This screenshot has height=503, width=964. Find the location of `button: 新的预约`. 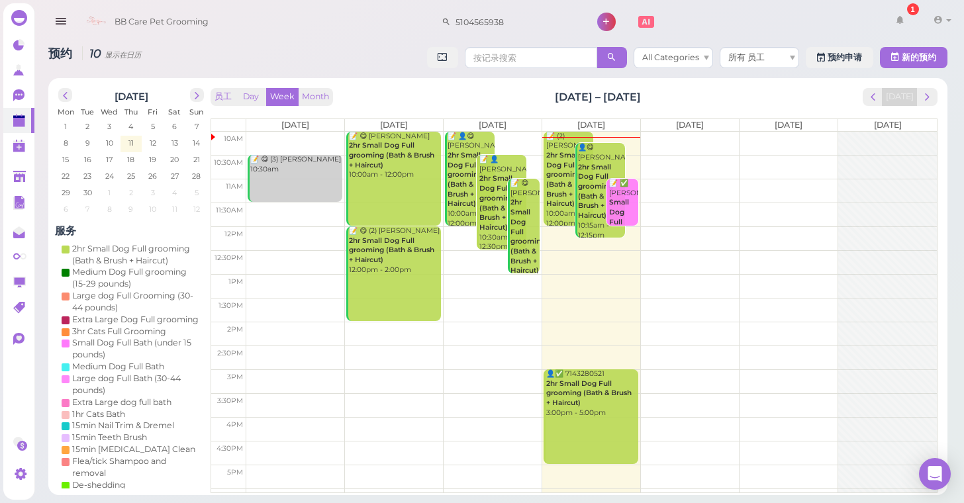

button: 新的预约 is located at coordinates (914, 58).